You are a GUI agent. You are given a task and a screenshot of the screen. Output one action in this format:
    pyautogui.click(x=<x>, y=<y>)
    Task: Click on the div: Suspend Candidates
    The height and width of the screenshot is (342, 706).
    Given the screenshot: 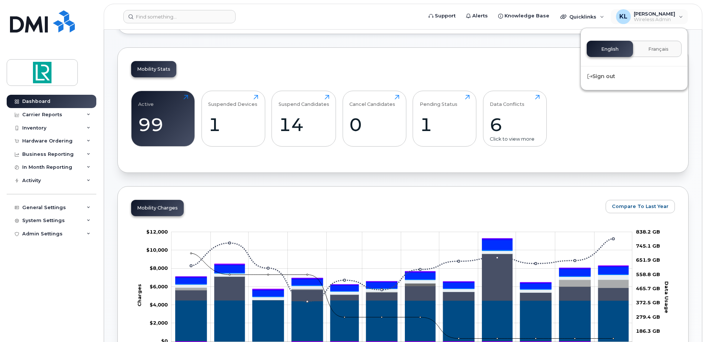 What is the action you would take?
    pyautogui.click(x=304, y=101)
    